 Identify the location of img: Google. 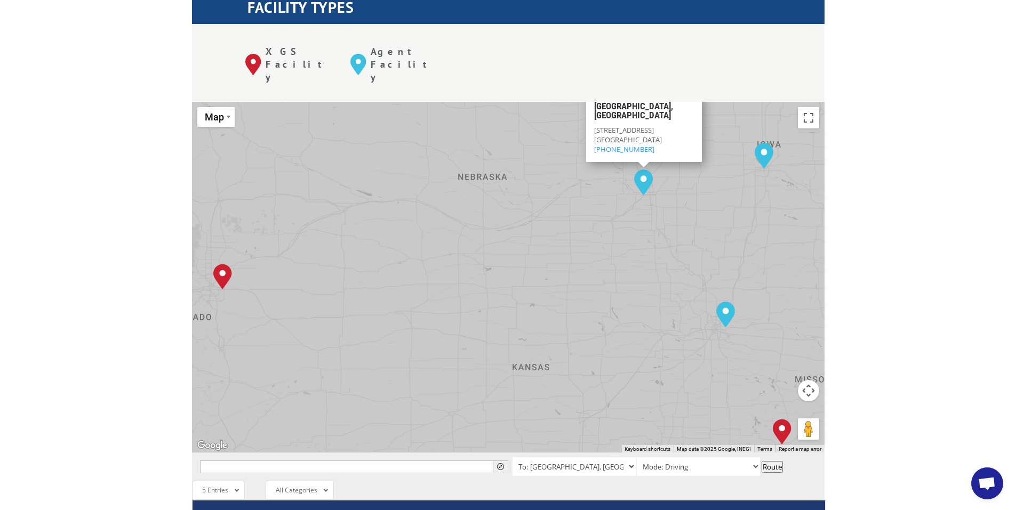
(212, 446).